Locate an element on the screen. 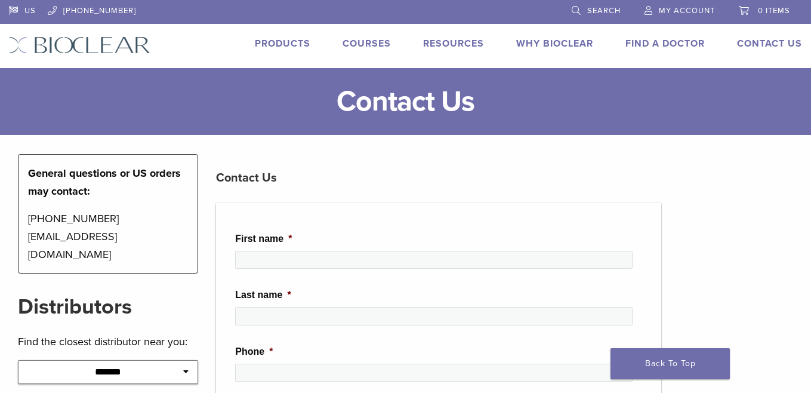 This screenshot has height=393, width=811. span: 0 items is located at coordinates (774, 11).